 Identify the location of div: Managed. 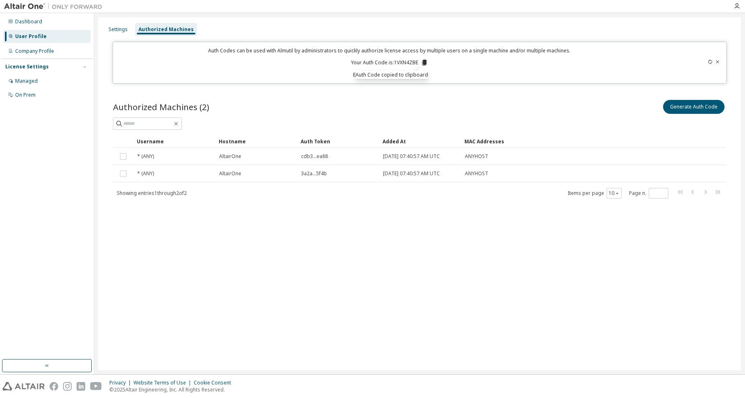
(26, 81).